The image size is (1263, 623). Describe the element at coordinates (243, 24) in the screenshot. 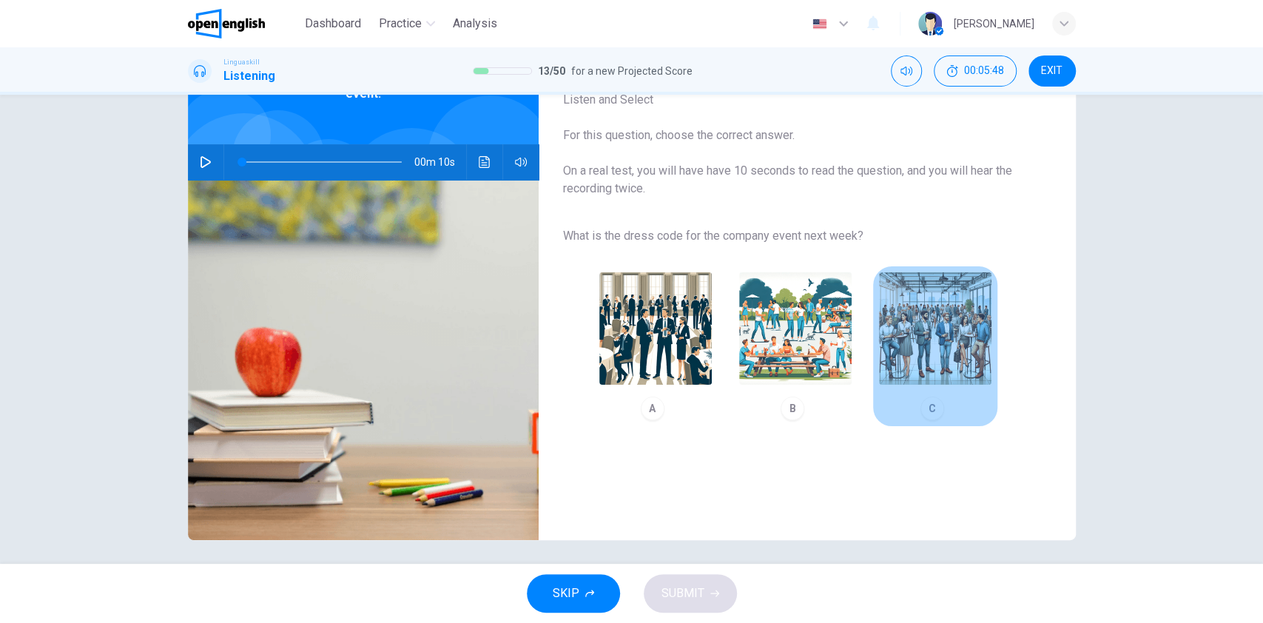

I see `a: OpenEnglish logo` at that location.